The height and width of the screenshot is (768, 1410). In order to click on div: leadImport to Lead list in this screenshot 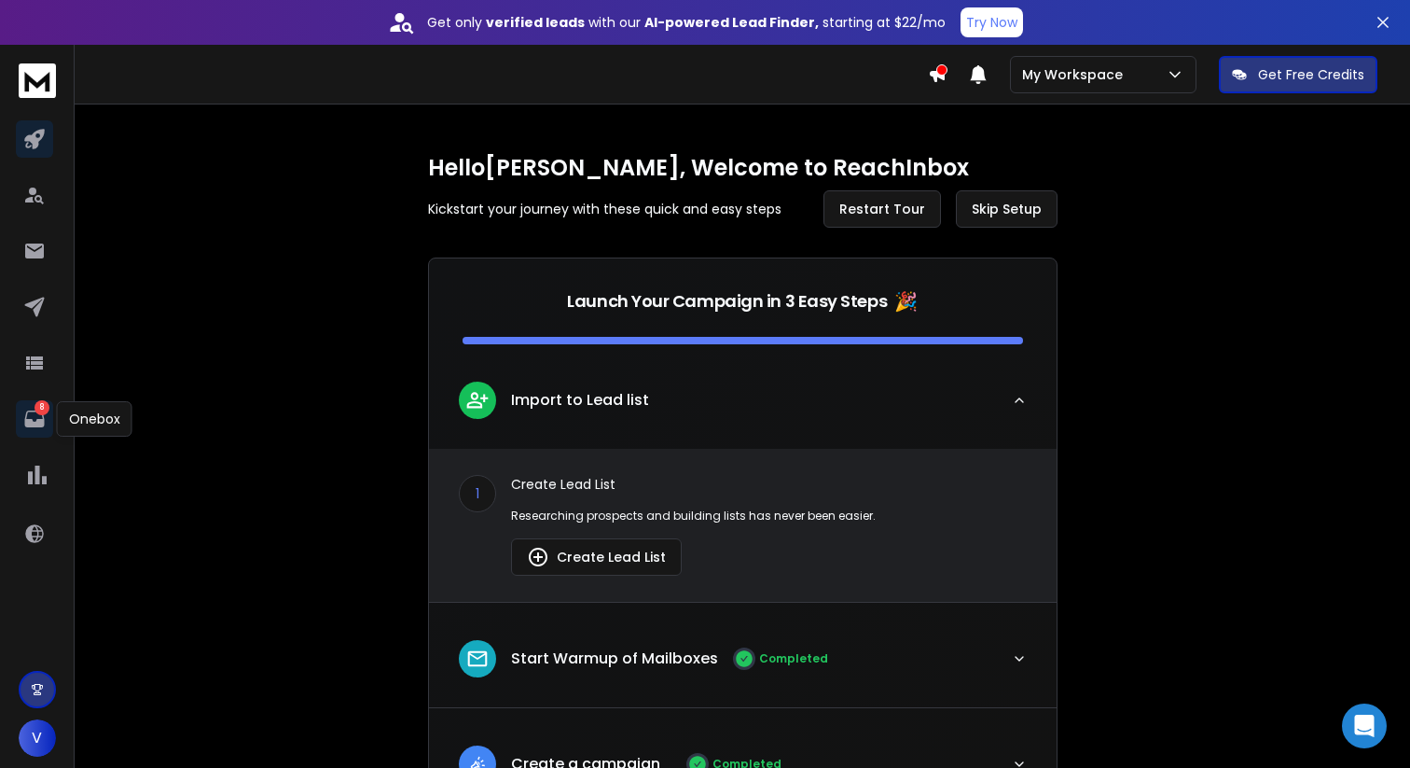, I will do `click(743, 525)`.